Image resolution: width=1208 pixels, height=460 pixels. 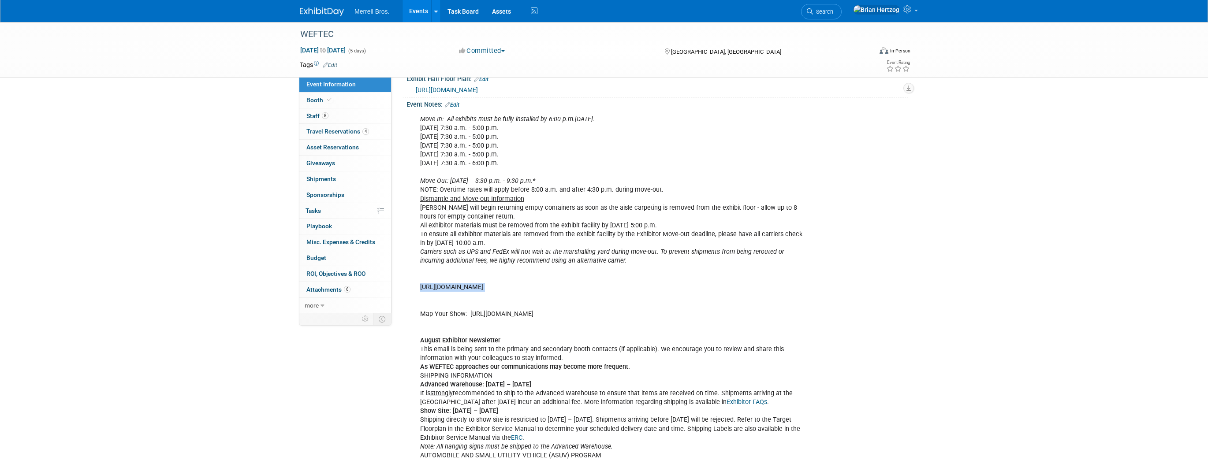 What do you see at coordinates (325, 195) in the screenshot?
I see `span: Sponsorships` at bounding box center [325, 195].